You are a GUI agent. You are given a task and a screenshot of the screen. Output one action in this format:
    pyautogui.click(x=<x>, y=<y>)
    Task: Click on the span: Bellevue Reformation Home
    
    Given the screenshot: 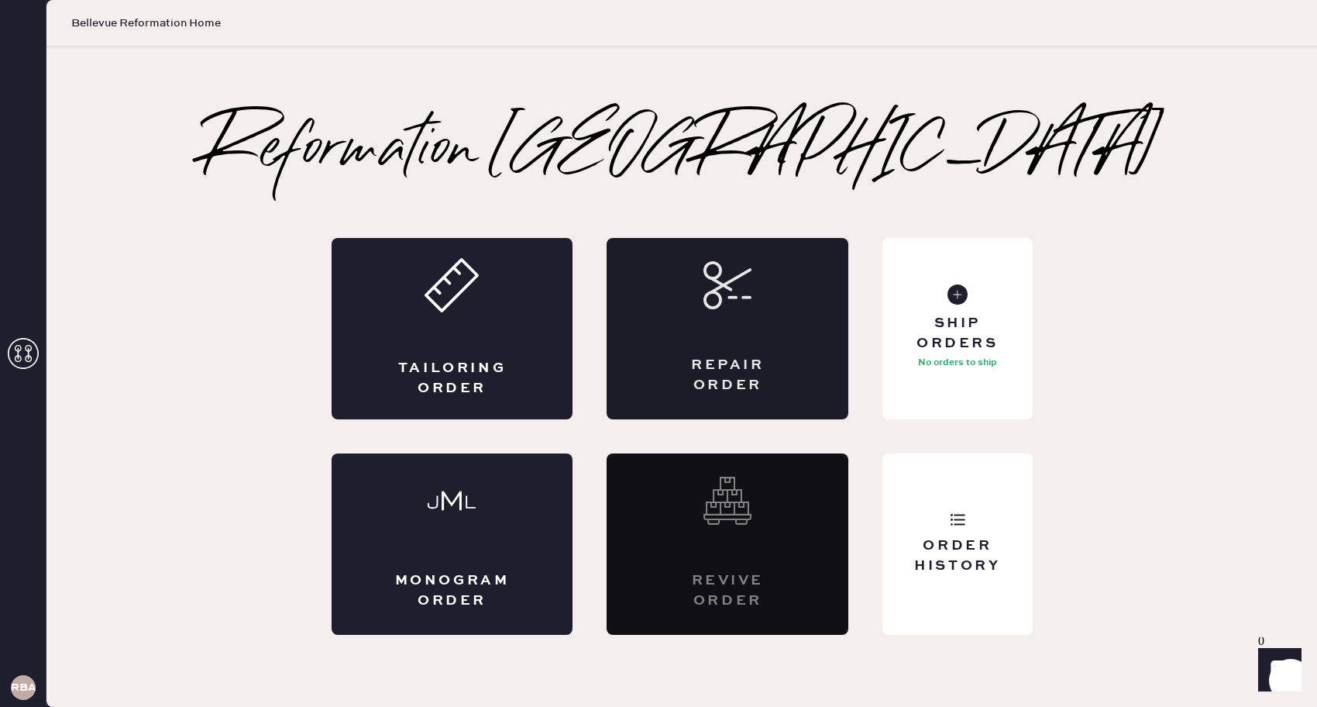 What is the action you would take?
    pyautogui.click(x=146, y=23)
    